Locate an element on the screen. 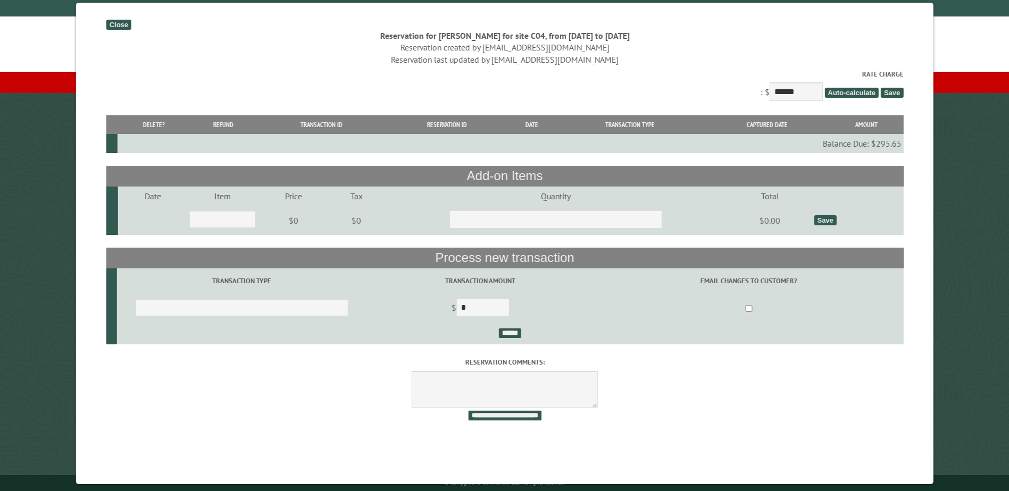 The height and width of the screenshot is (491, 1009). label: Email changes to customer? is located at coordinates (748, 281).